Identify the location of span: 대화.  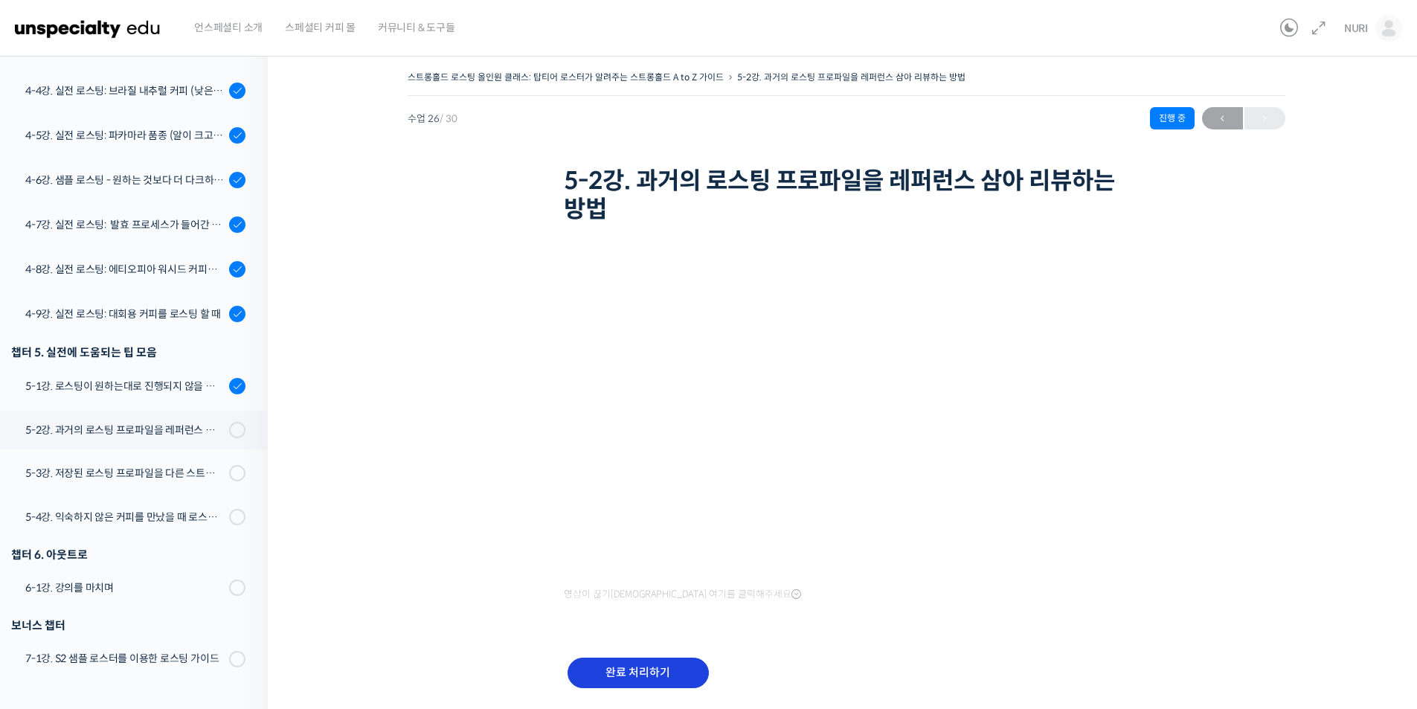
(145, 501).